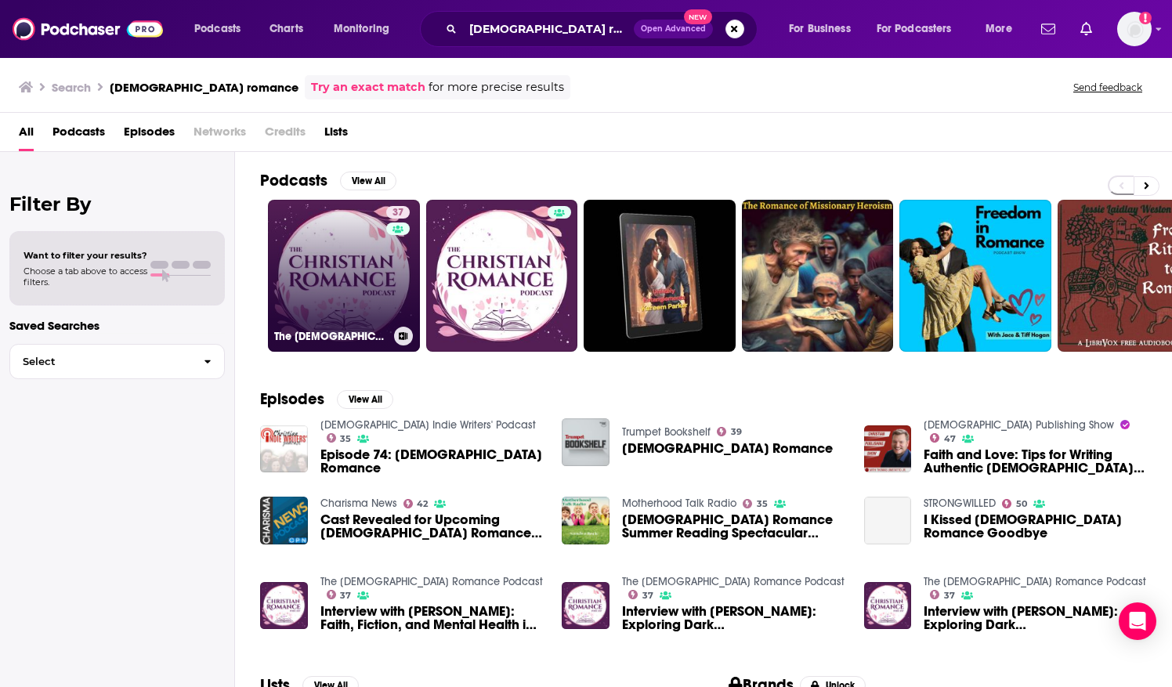  Describe the element at coordinates (422, 504) in the screenshot. I see `span: 42` at that location.